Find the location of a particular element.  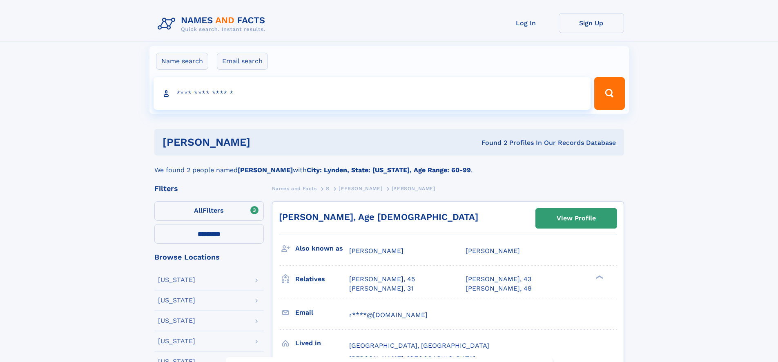

label: Name search is located at coordinates (182, 61).